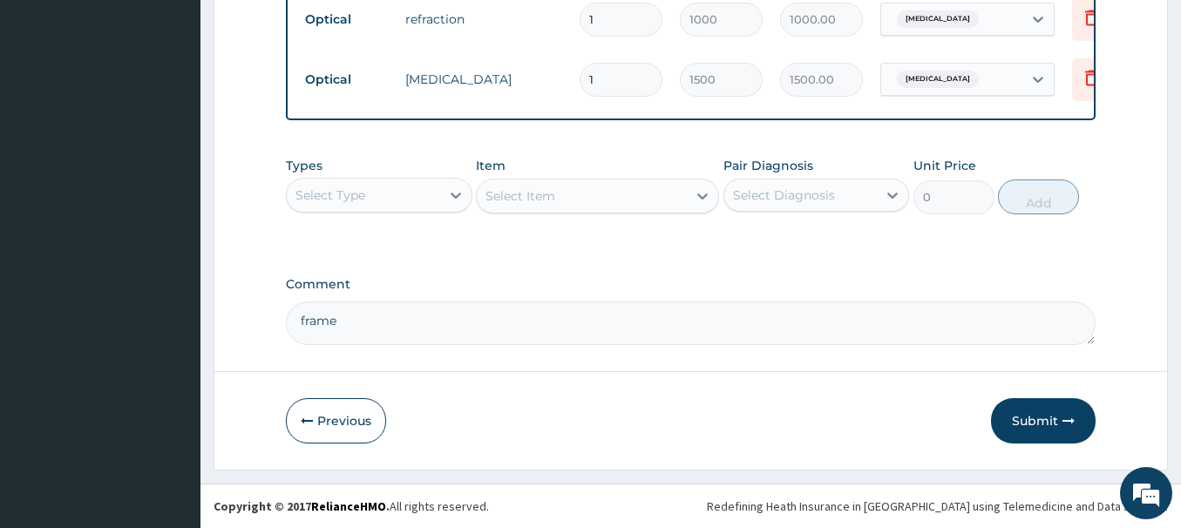 This screenshot has width=1181, height=528. Describe the element at coordinates (171, 243) in the screenshot. I see `span: We're online!` at that location.